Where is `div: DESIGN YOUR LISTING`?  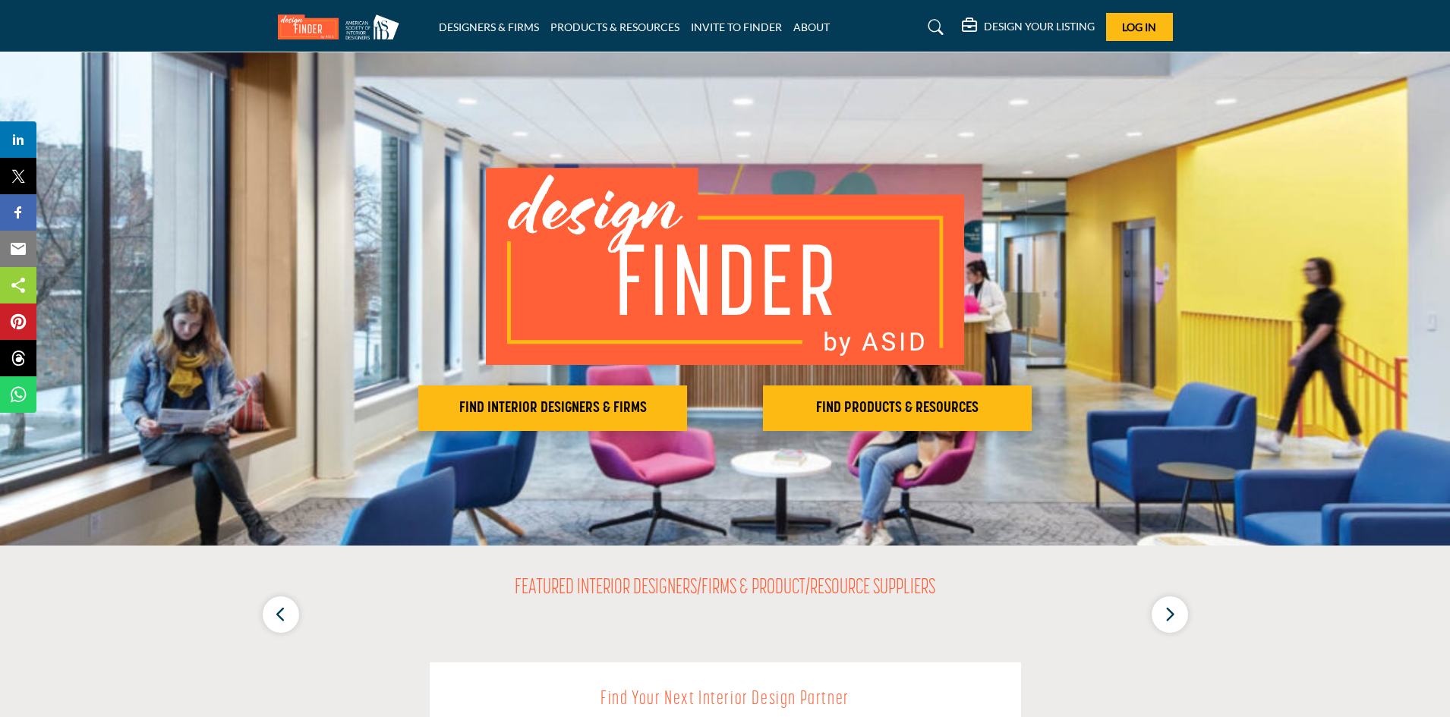 div: DESIGN YOUR LISTING is located at coordinates (1028, 27).